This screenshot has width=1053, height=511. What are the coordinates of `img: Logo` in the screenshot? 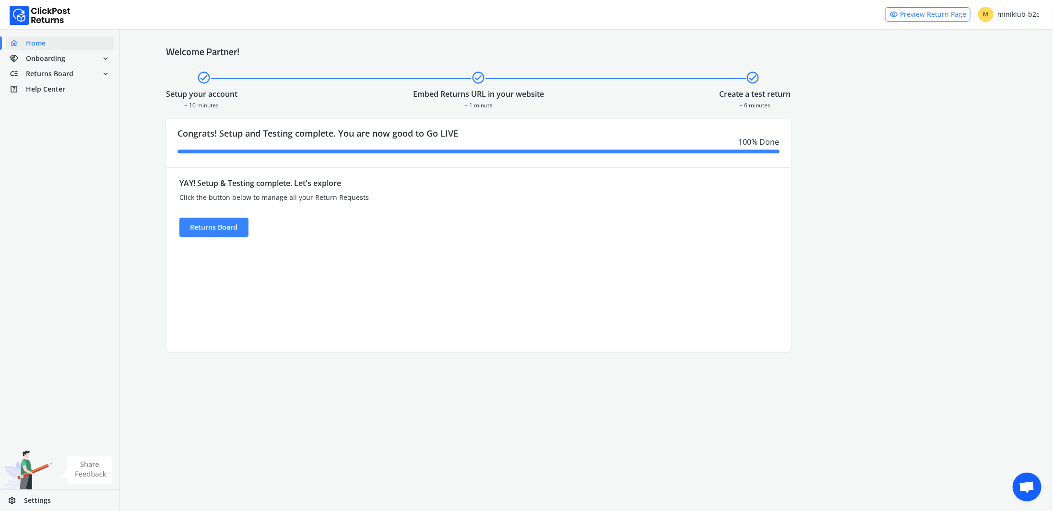 It's located at (40, 15).